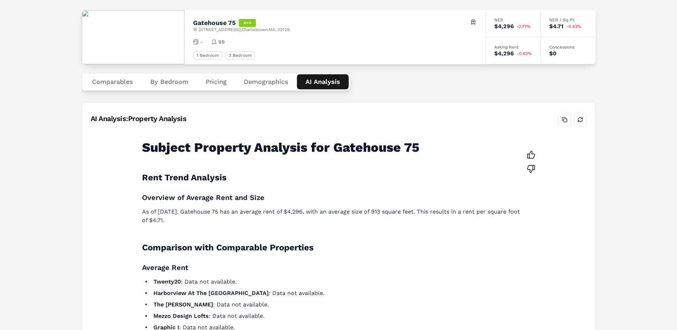 Image resolution: width=677 pixels, height=330 pixels. I want to click on button: Pricing, so click(216, 82).